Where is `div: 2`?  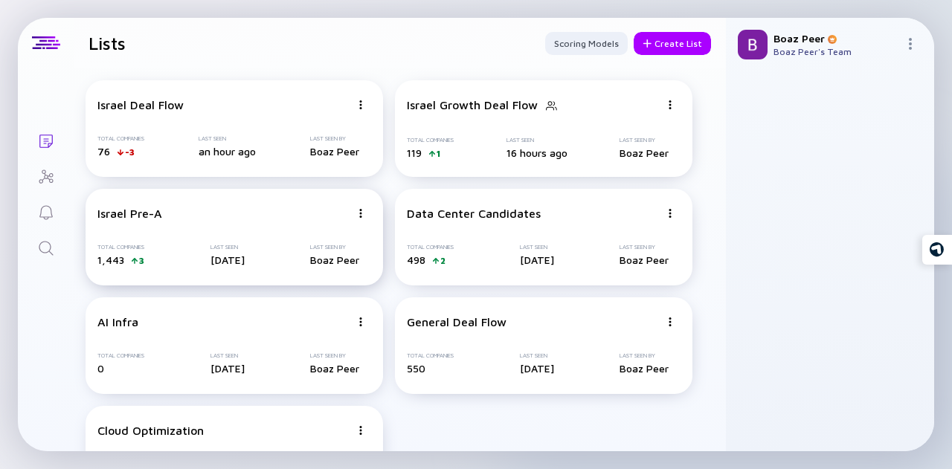 div: 2 is located at coordinates (442, 260).